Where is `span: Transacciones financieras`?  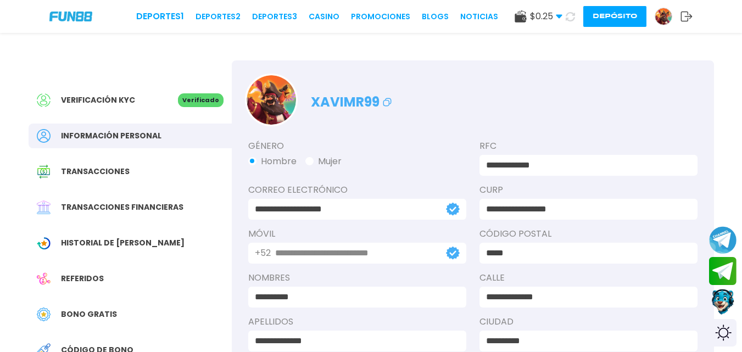 span: Transacciones financieras is located at coordinates (122, 207).